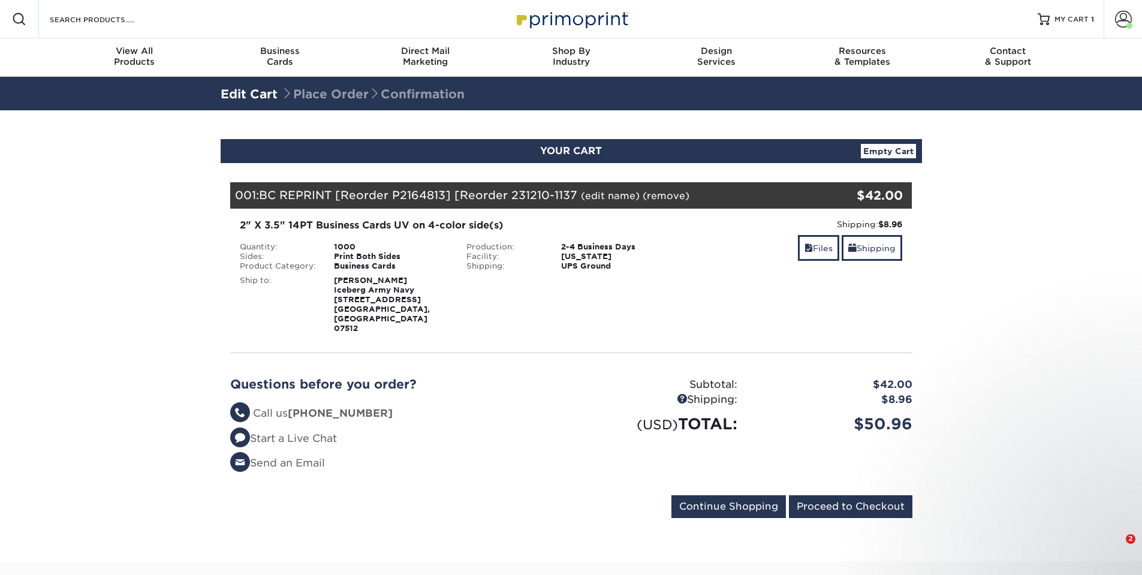 The height and width of the screenshot is (575, 1142). What do you see at coordinates (716, 56) in the screenshot?
I see `div: Services` at bounding box center [716, 56].